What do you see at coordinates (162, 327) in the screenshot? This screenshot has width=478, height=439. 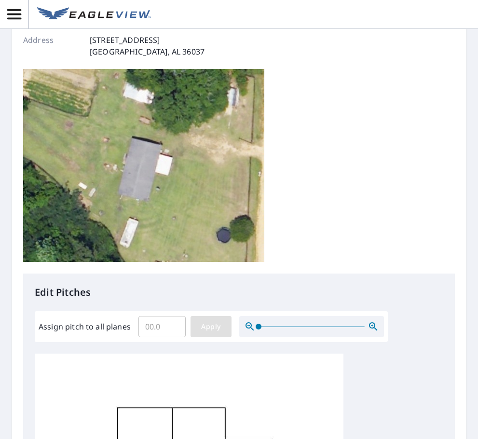 I see `input: 00.0` at bounding box center [162, 327].